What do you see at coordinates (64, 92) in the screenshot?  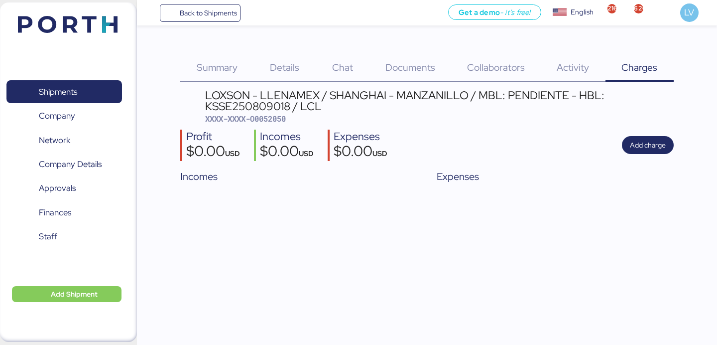 I see `a: Shipments` at bounding box center [64, 92].